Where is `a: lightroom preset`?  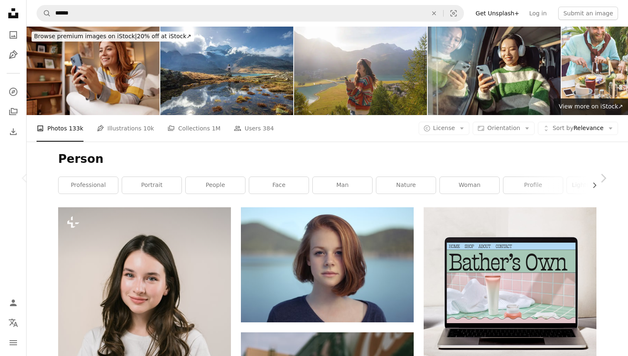 a: lightroom preset is located at coordinates (596, 185).